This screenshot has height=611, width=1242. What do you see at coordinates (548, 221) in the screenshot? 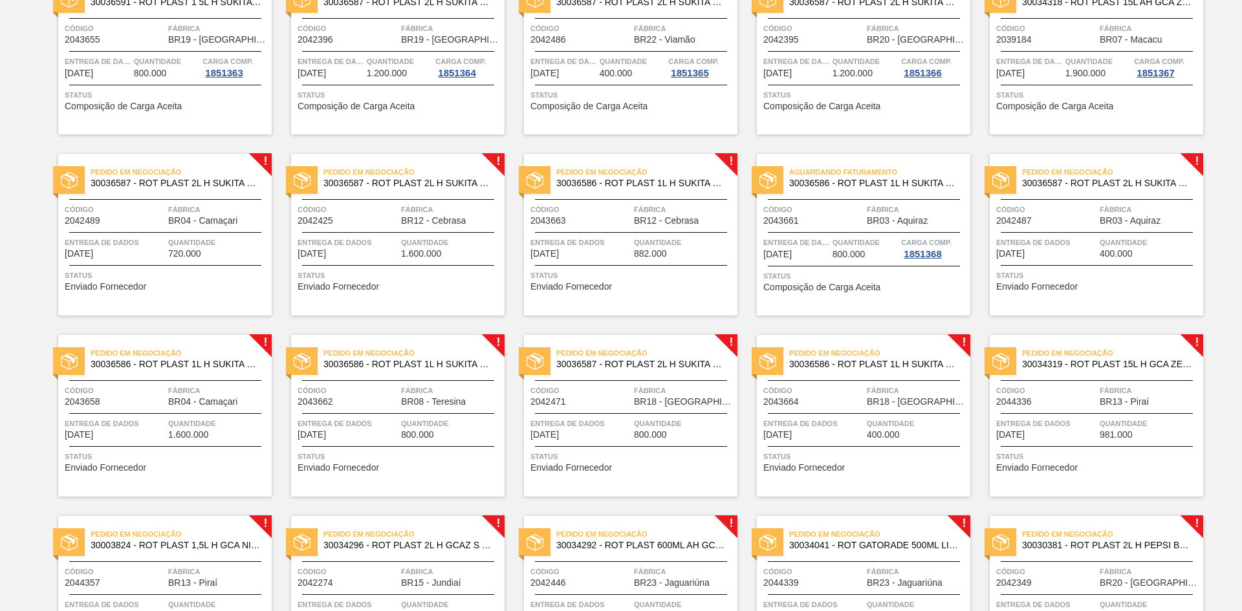
I see `span: 2043663` at bounding box center [548, 221].